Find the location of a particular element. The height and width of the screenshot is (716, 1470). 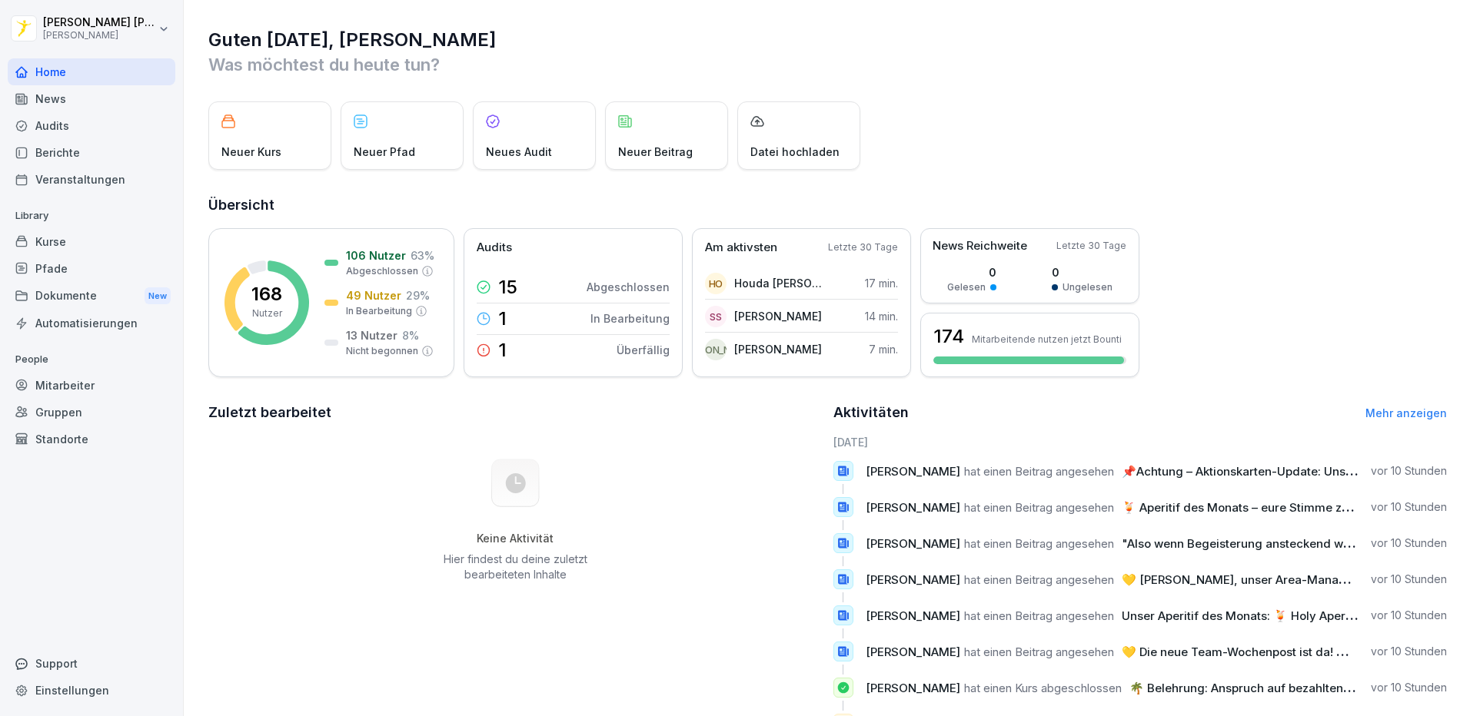

a: Standorte is located at coordinates (91, 439).